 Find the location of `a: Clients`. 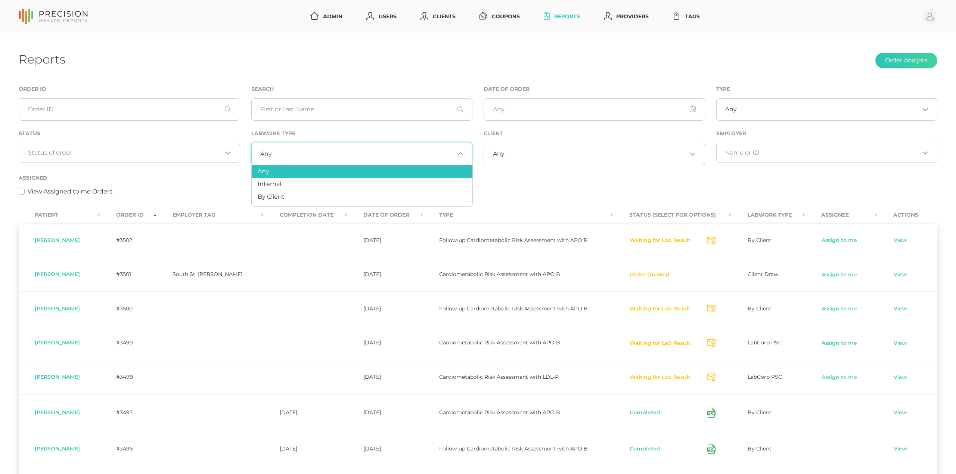

a: Clients is located at coordinates (438, 16).